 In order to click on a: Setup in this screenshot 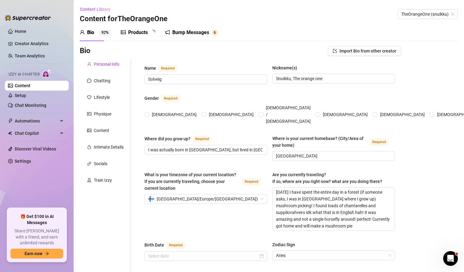, I will do `click(20, 95)`.